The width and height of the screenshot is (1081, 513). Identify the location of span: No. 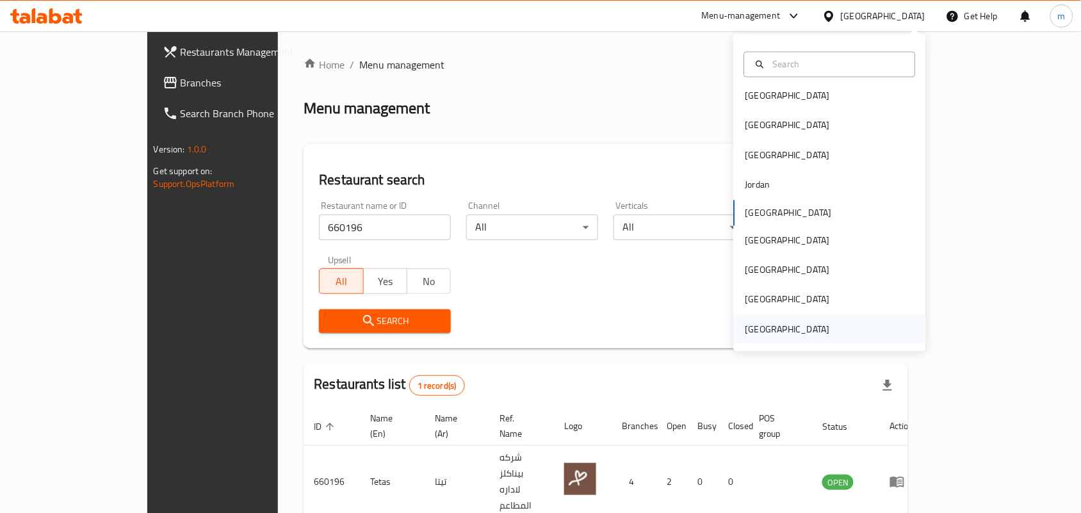
(429, 281).